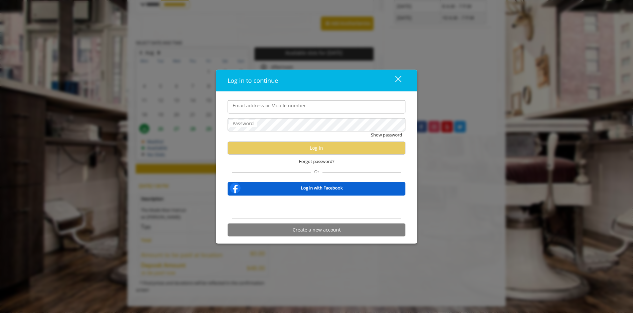 The width and height of the screenshot is (633, 313). What do you see at coordinates (322, 188) in the screenshot?
I see `b: Log in with Facebook` at bounding box center [322, 188].